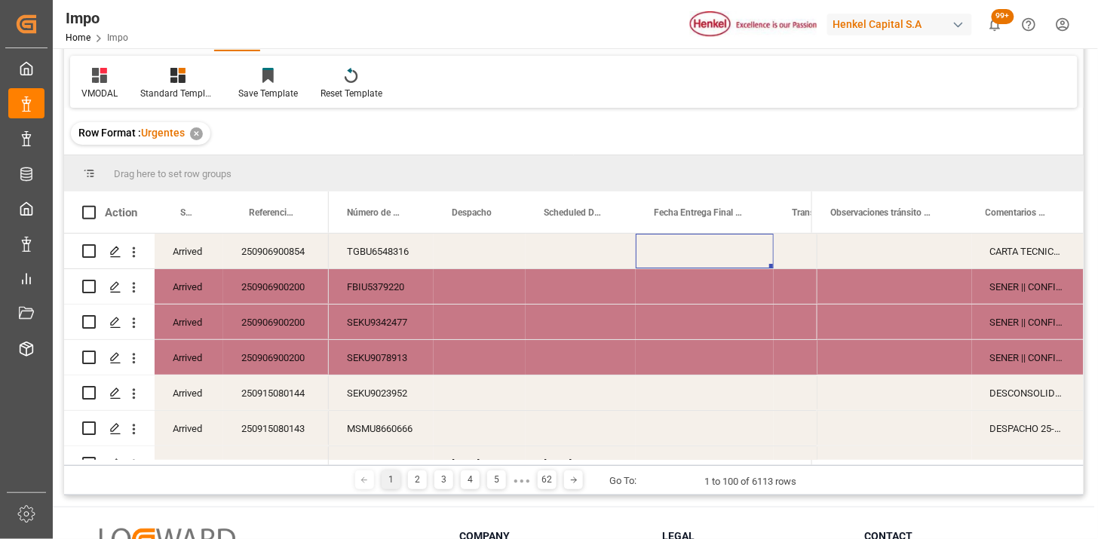 Image resolution: width=1098 pixels, height=539 pixels. What do you see at coordinates (381, 287) in the screenshot?
I see `div: FBIU5379220` at bounding box center [381, 287].